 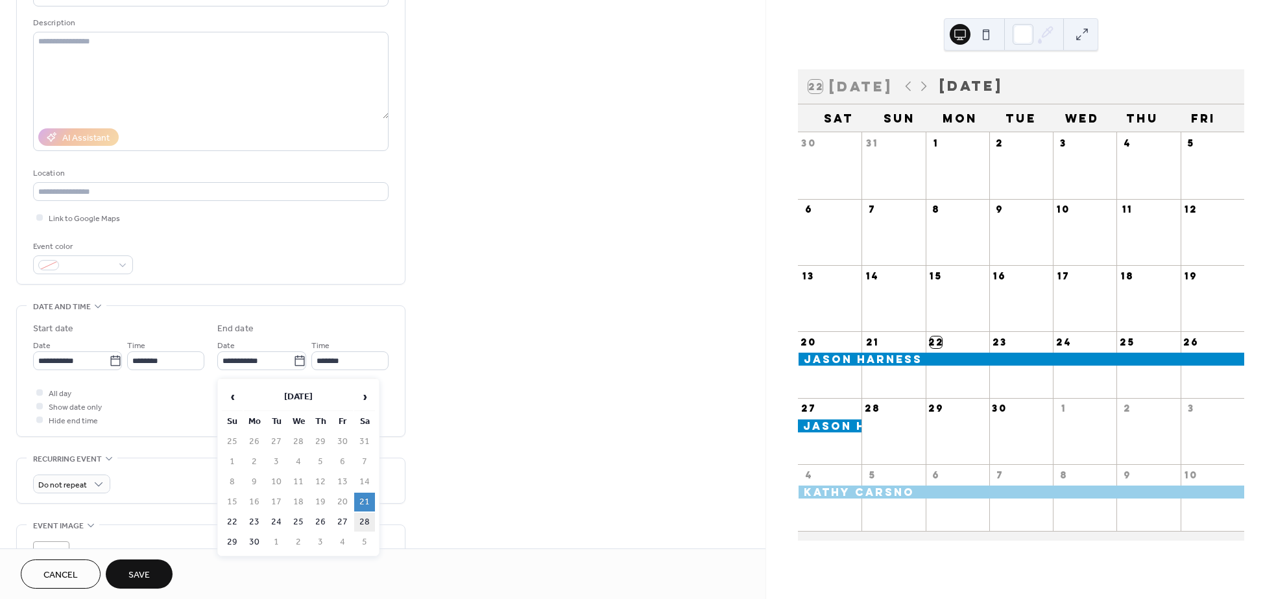 I want to click on td: 28, so click(x=364, y=522).